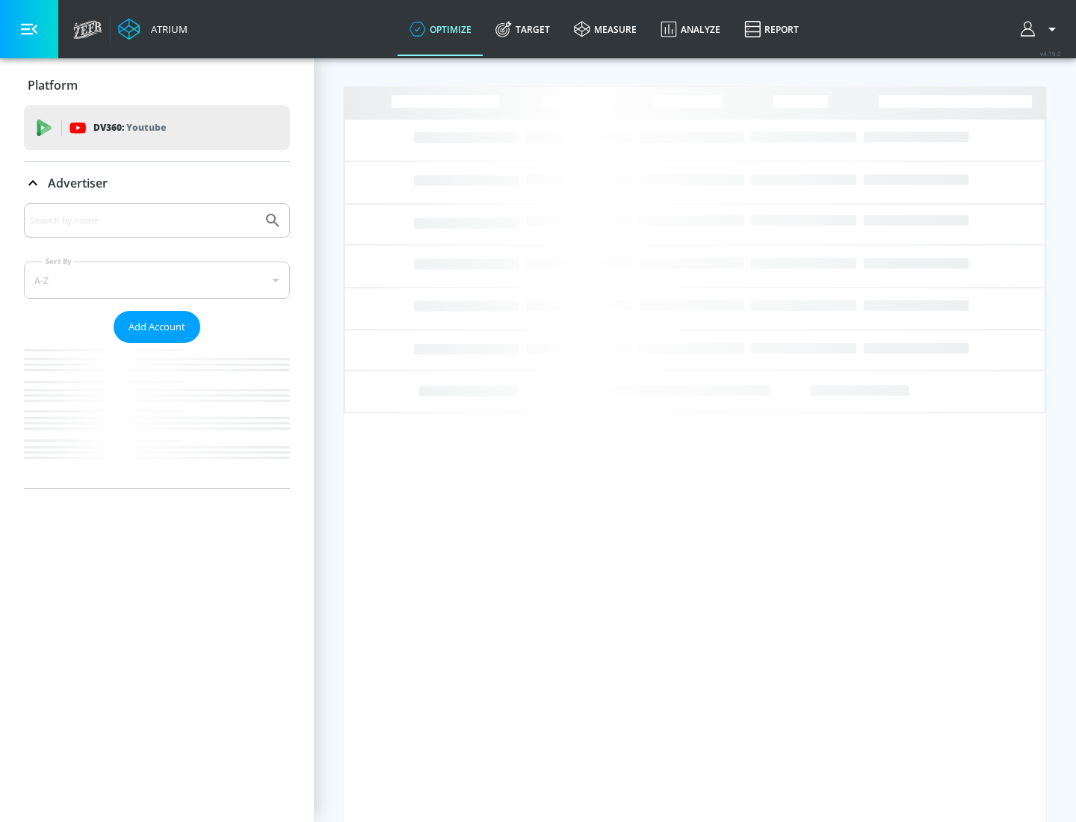 The width and height of the screenshot is (1076, 822). Describe the element at coordinates (690, 29) in the screenshot. I see `a: Analyze` at that location.